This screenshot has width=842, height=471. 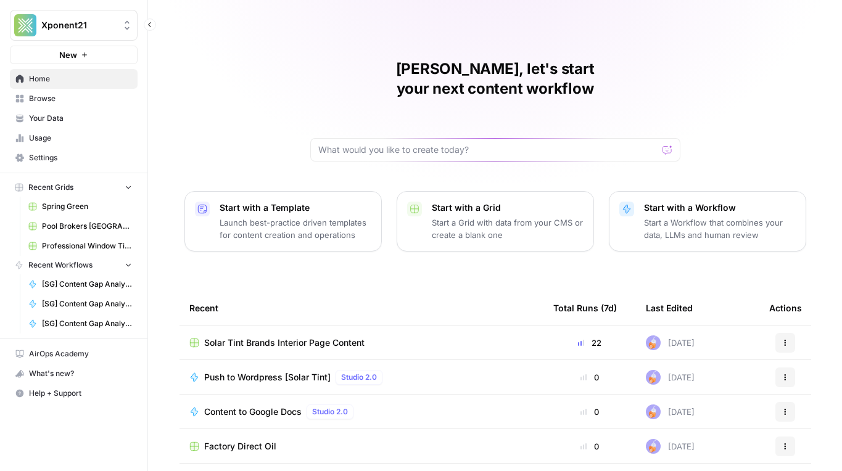 What do you see at coordinates (73, 374) in the screenshot?
I see `div: What's new?` at bounding box center [73, 374].